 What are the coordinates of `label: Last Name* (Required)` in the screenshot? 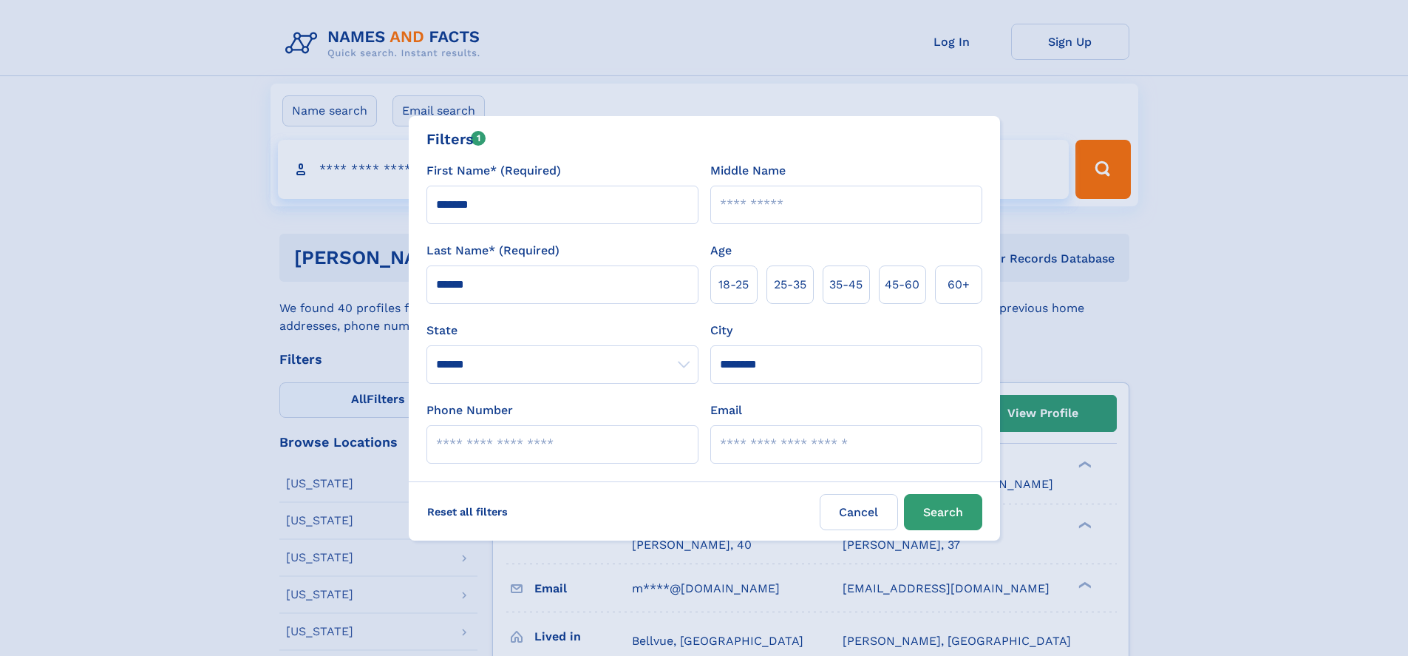 It's located at (493, 251).